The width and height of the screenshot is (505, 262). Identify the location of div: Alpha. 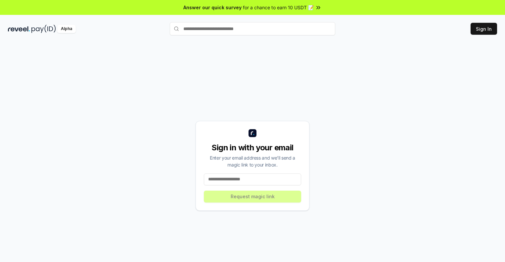
(67, 29).